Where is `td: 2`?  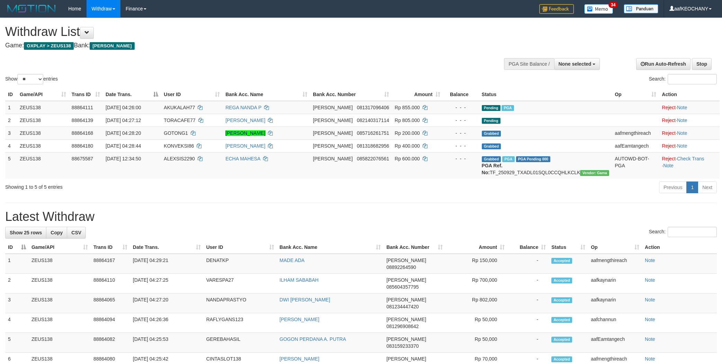 td: 2 is located at coordinates (17, 284).